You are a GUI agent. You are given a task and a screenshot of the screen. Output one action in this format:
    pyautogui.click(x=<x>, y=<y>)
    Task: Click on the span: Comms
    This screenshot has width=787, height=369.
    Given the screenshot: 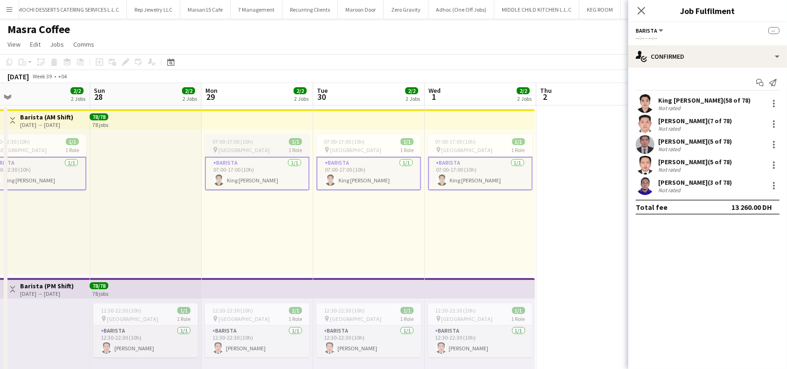 What is the action you would take?
    pyautogui.click(x=84, y=44)
    